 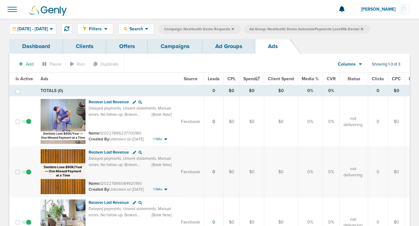 What do you see at coordinates (30, 64) in the screenshot?
I see `span: Add` at bounding box center [30, 64].